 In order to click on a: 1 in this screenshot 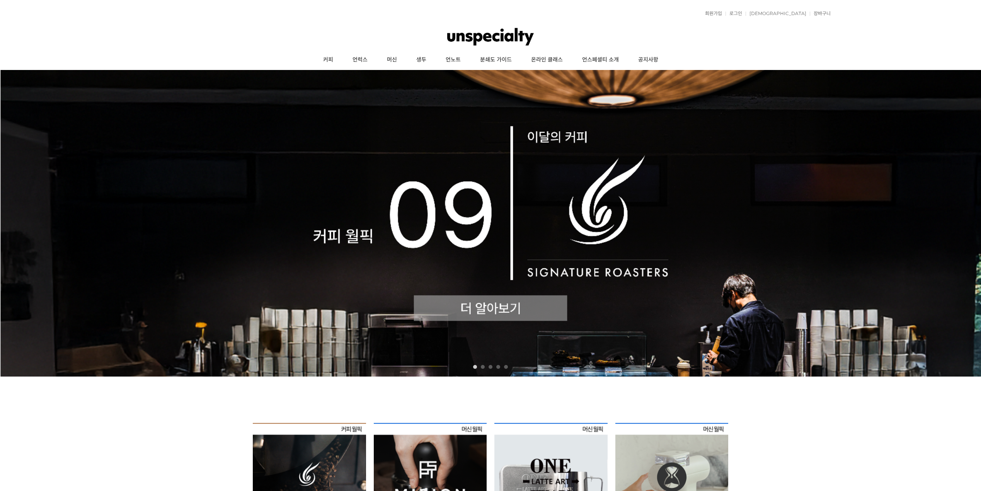, I will do `click(475, 367)`.